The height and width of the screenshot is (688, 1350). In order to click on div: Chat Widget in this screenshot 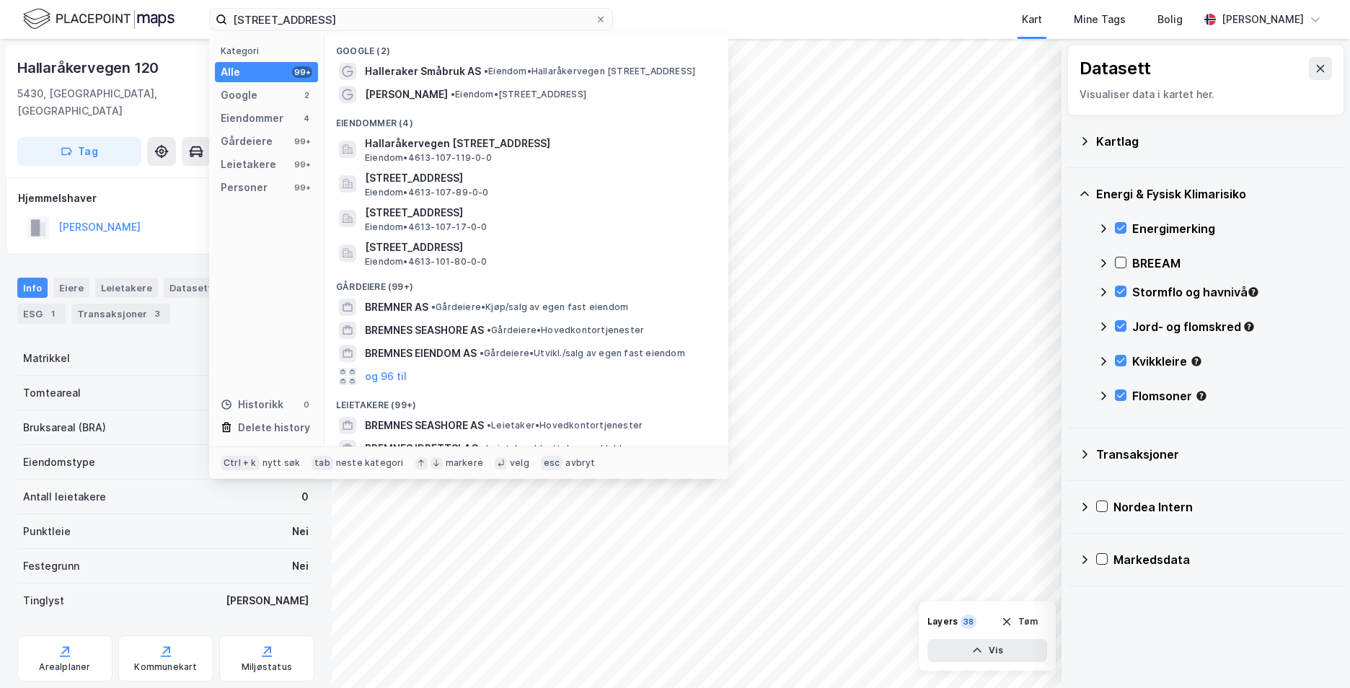, I will do `click(1314, 654)`.